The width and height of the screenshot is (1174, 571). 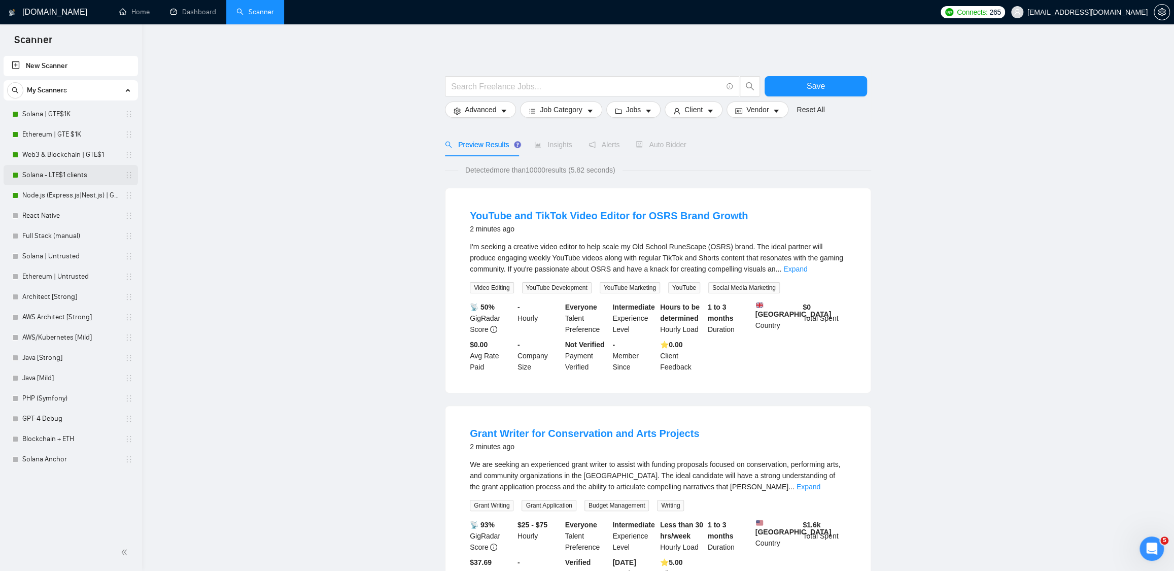 What do you see at coordinates (949, 12) in the screenshot?
I see `img: upwork-logo.png` at bounding box center [949, 12].